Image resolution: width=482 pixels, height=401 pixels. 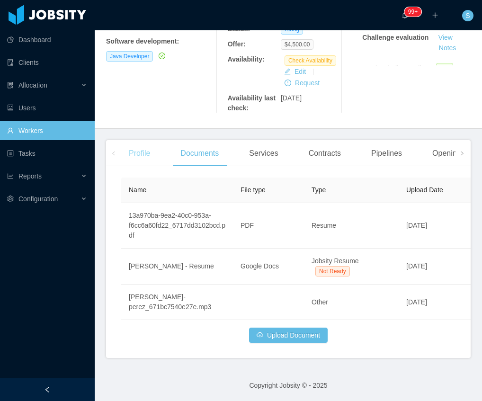 What do you see at coordinates (288, 335) in the screenshot?
I see `button: icon: cloud-uploadUpload Document` at bounding box center [288, 335].